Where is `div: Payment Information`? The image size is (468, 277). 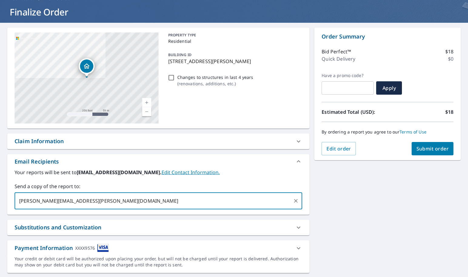
div: Payment Information is located at coordinates (61, 247).